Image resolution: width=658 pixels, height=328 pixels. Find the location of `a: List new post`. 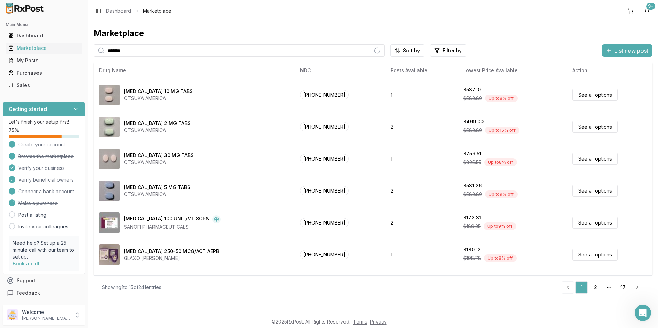

a: List new post is located at coordinates (627, 51).